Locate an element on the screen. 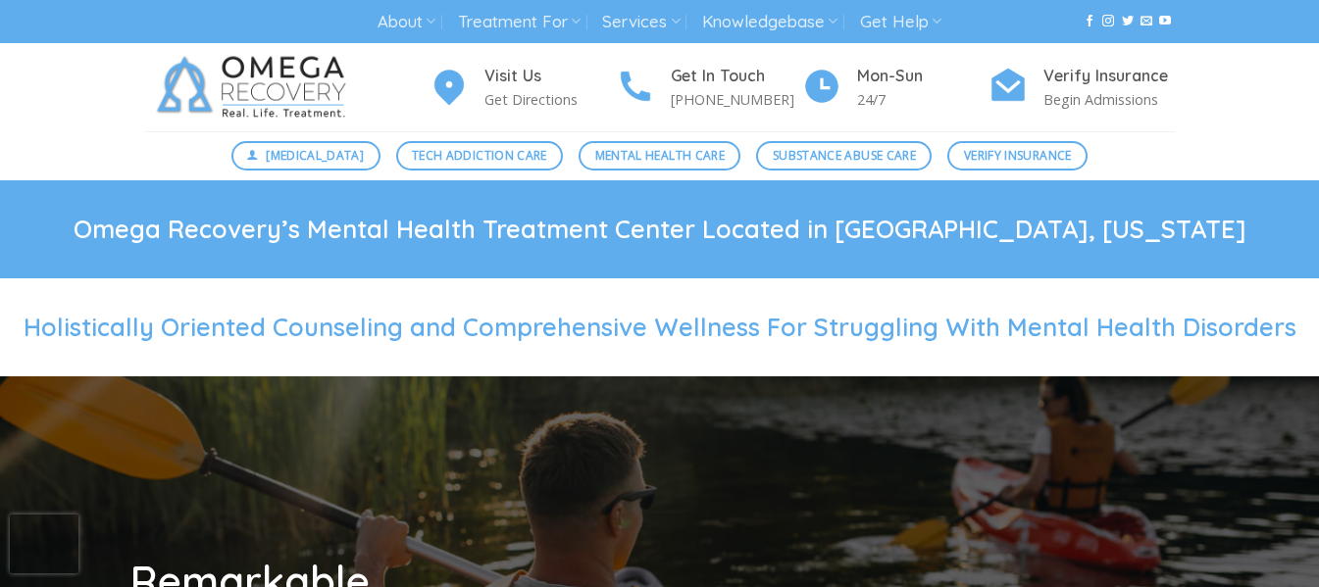 Image resolution: width=1319 pixels, height=587 pixels. a: Tech Addiction Care is located at coordinates (480, 156).